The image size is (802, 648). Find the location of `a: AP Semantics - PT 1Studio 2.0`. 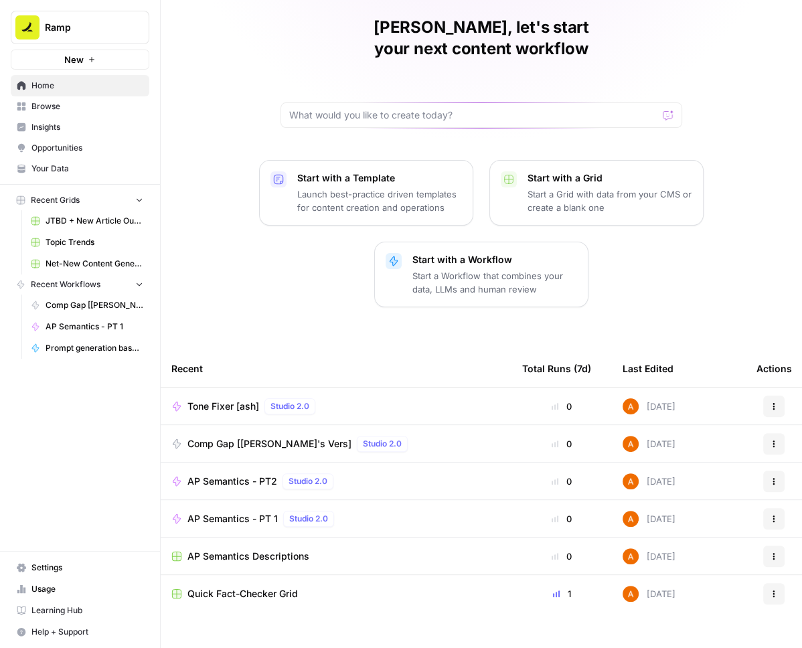

a: AP Semantics - PT 1Studio 2.0 is located at coordinates (336, 519).